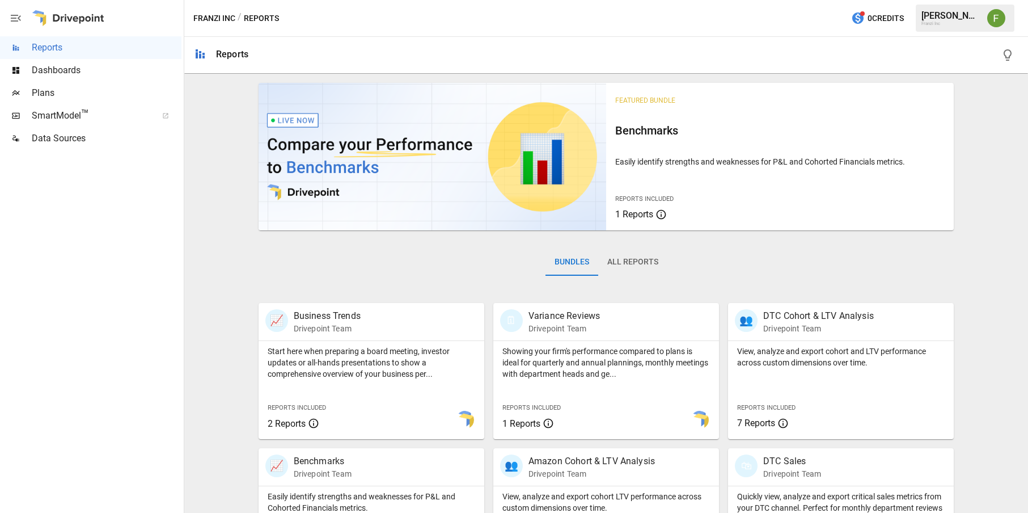 The image size is (1028, 513). Describe the element at coordinates (564, 316) in the screenshot. I see `p: Variance Reviews` at that location.